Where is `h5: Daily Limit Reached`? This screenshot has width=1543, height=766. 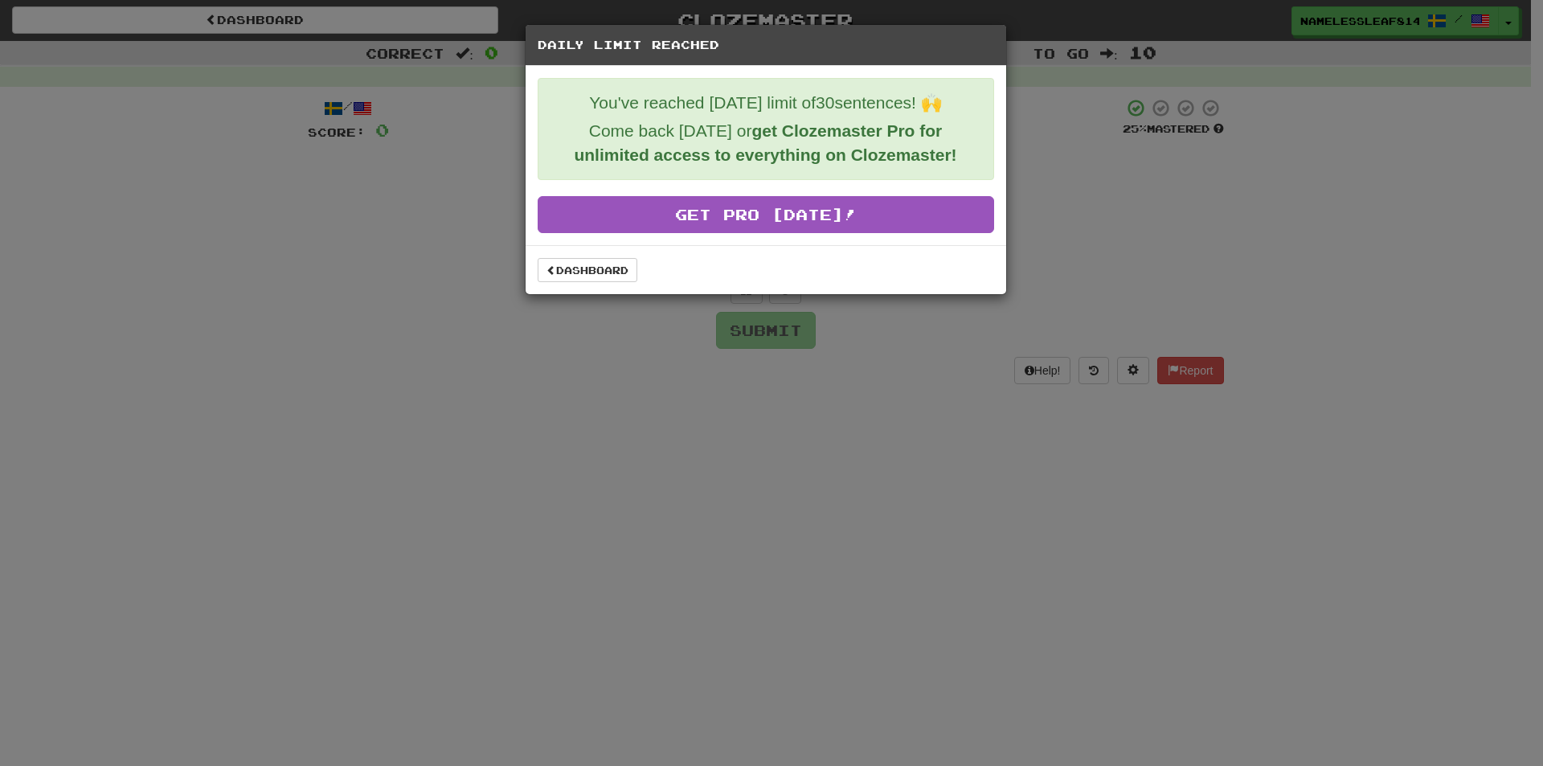 h5: Daily Limit Reached is located at coordinates (766, 45).